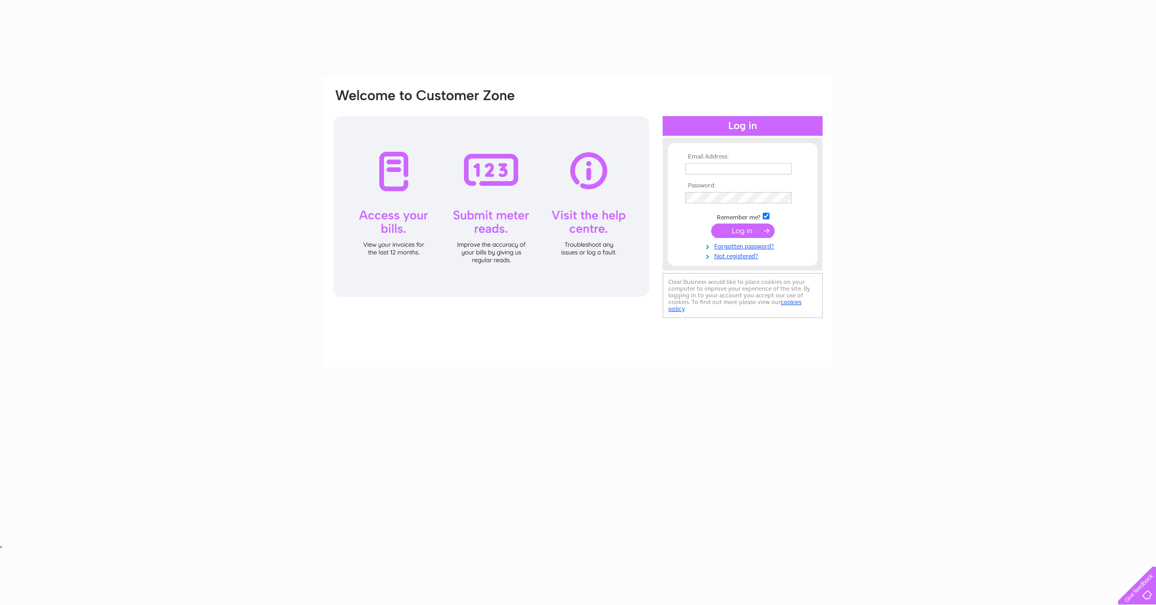 Image resolution: width=1156 pixels, height=605 pixels. Describe the element at coordinates (742, 231) in the screenshot. I see `input: Submit` at that location.